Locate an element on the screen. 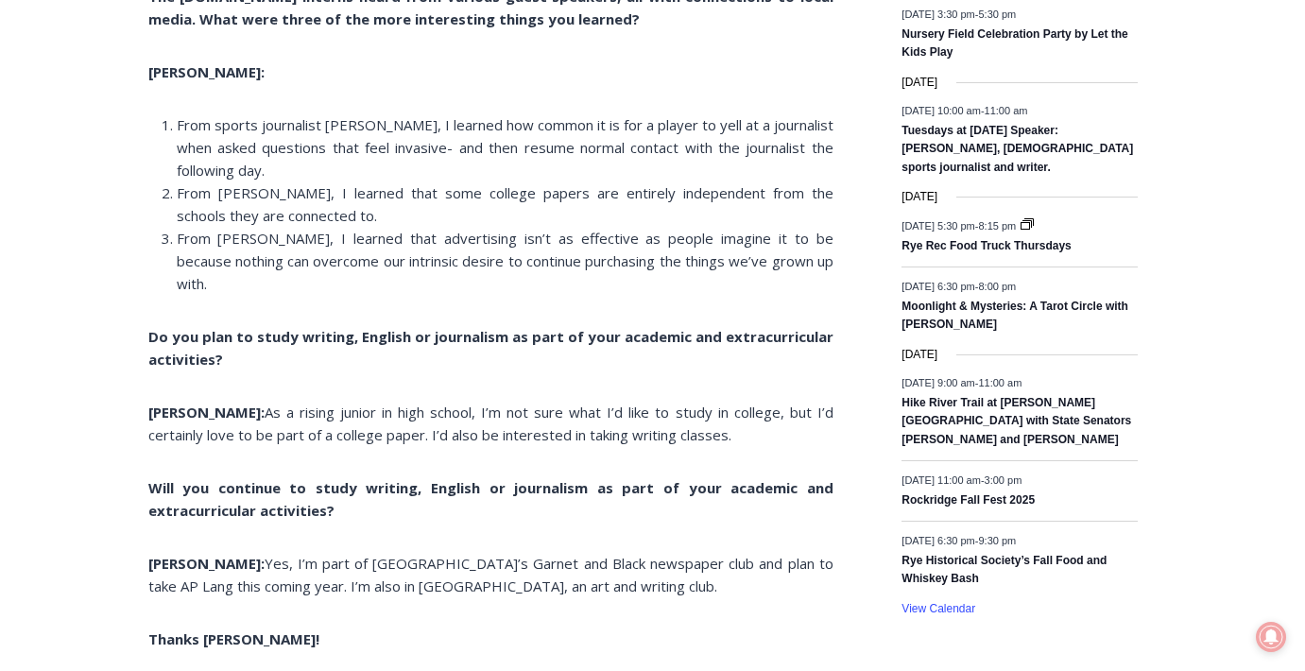 The image size is (1305, 671). a: Rockridge Fall Fest 2025 is located at coordinates (967, 501).